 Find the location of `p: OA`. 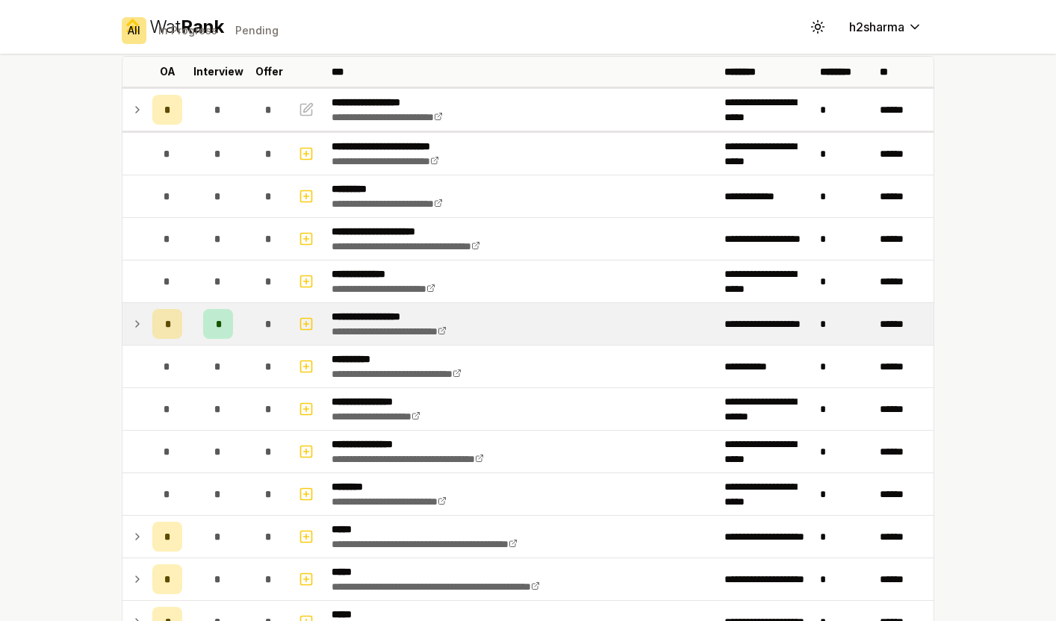

p: OA is located at coordinates (167, 72).